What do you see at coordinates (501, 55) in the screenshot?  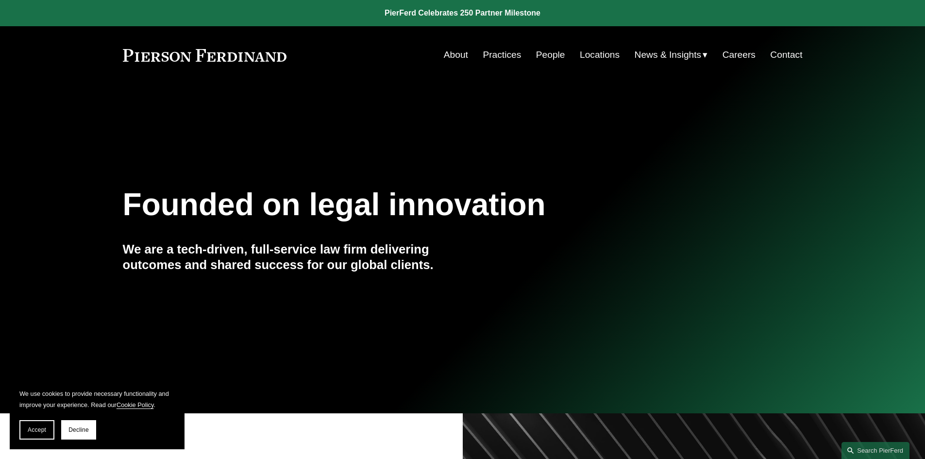 I see `a: Practices` at bounding box center [501, 55].